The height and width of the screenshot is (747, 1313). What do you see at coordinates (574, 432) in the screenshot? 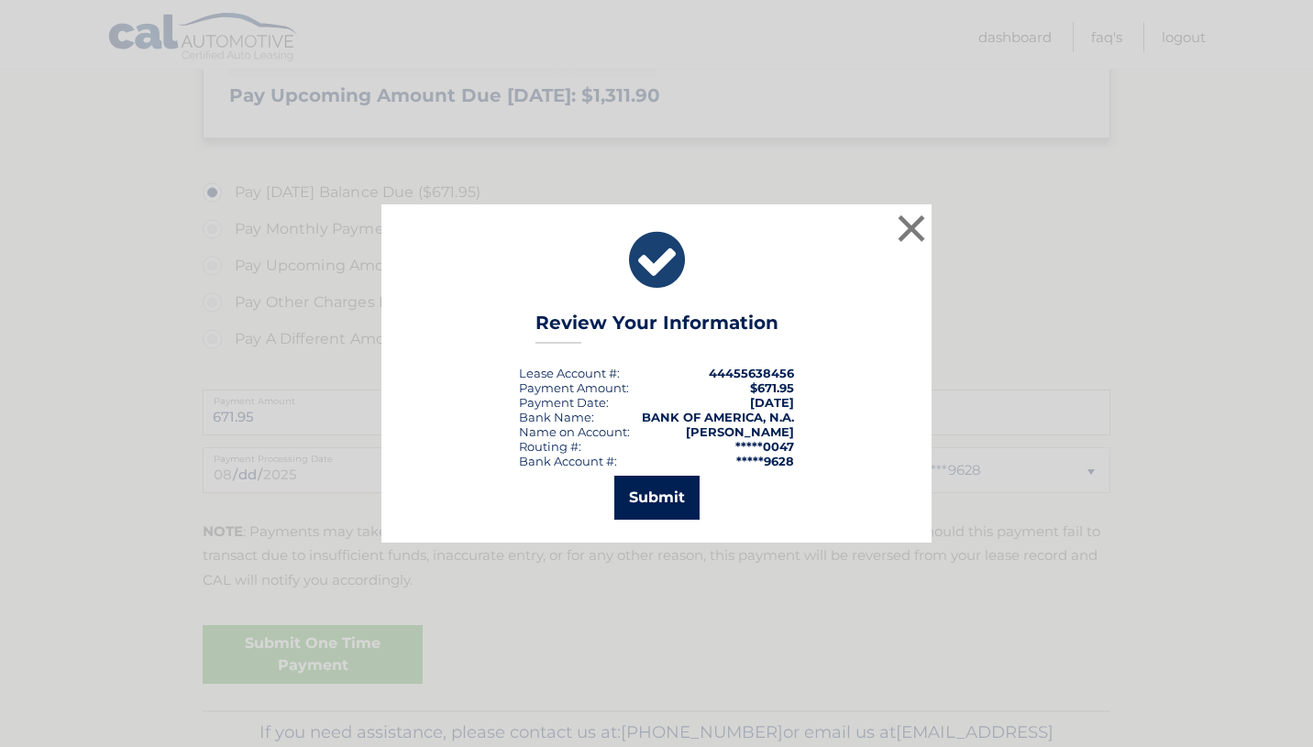
I see `div: Name on Account:` at bounding box center [574, 432].